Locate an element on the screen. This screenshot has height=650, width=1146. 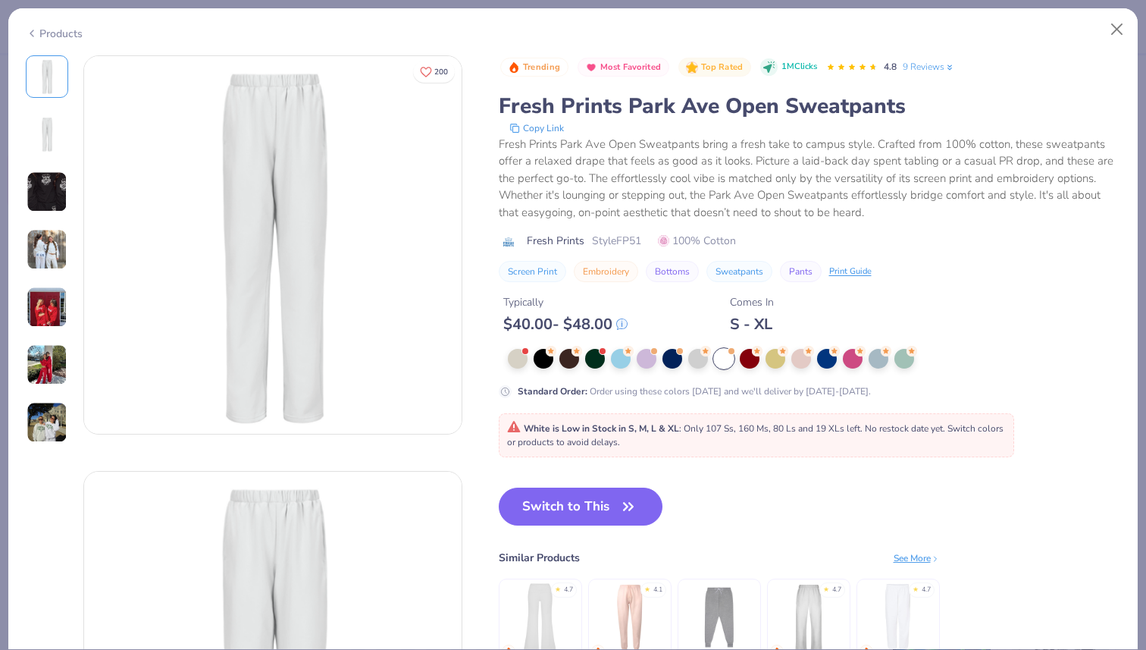
div: See More is located at coordinates (916, 558).